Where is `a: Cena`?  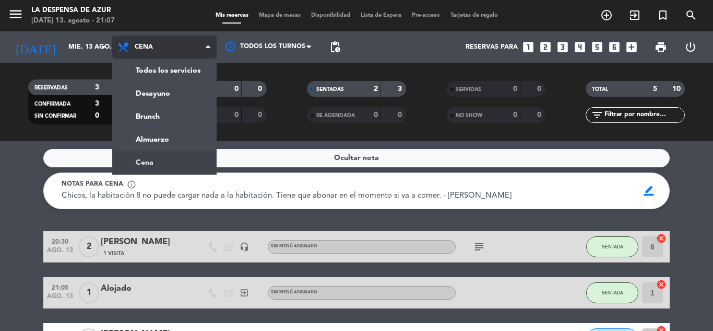
a: Cena is located at coordinates (165, 162).